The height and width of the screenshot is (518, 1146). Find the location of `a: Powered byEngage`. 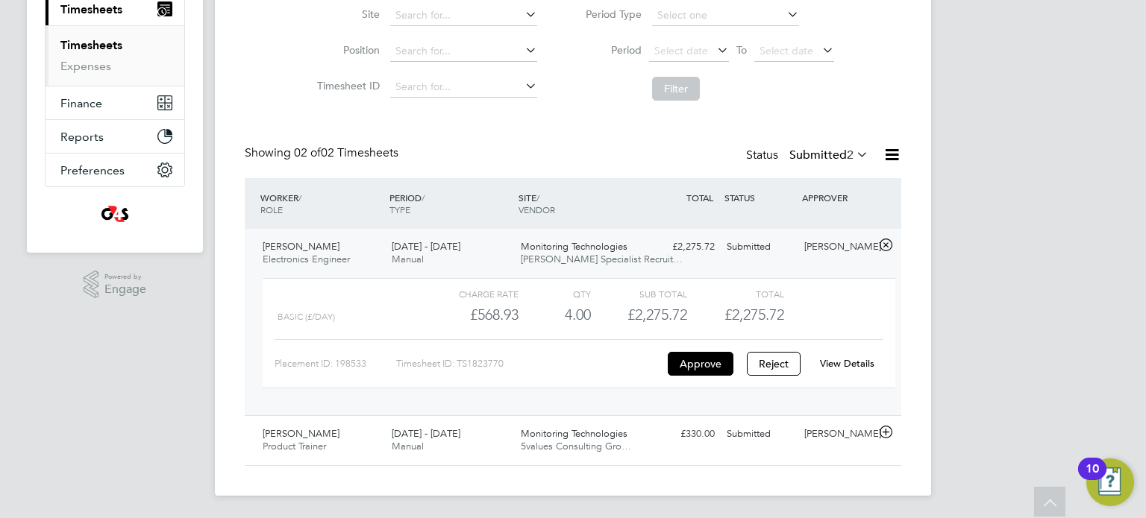

a: Powered byEngage is located at coordinates (115, 285).